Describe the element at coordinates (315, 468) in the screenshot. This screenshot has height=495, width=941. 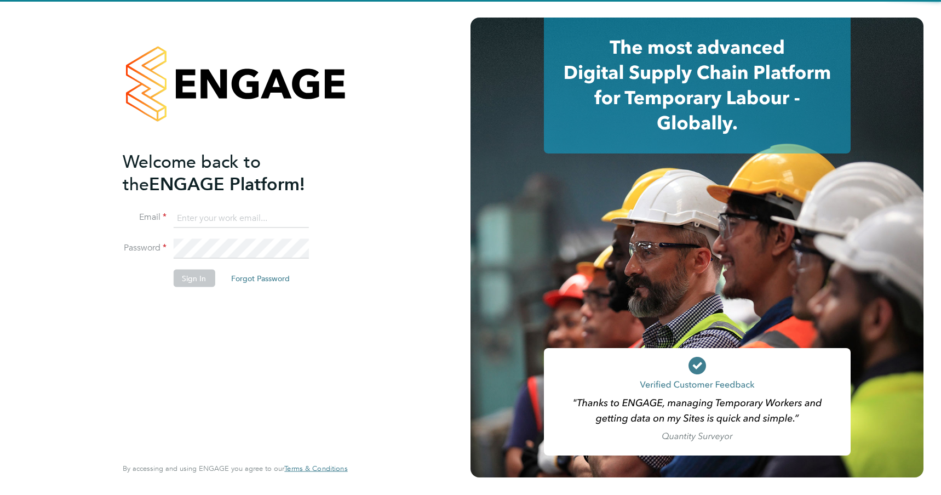
I see `span: Terms & Conditions` at that location.